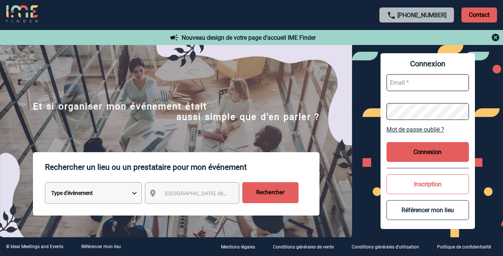  Describe the element at coordinates (428, 82) in the screenshot. I see `input: Email *` at that location.